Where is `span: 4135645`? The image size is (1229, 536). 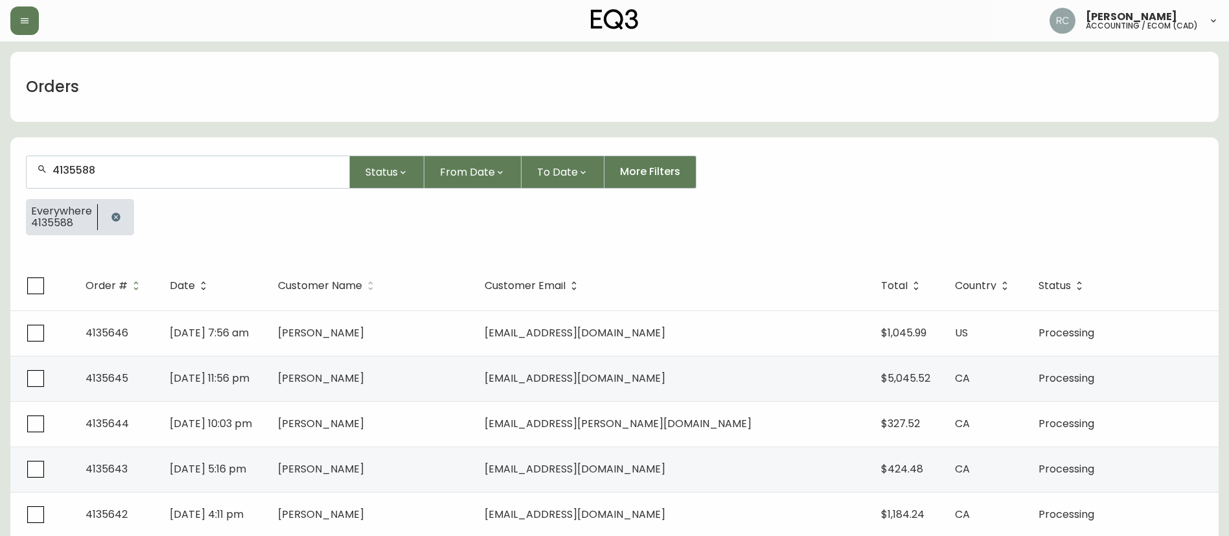 span: 4135645 is located at coordinates (107, 378).